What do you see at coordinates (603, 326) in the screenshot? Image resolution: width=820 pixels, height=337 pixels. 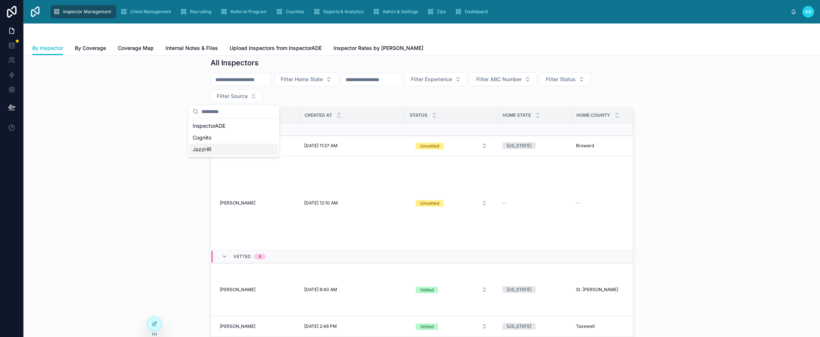 I see `a: Tazewell` at bounding box center [603, 326].